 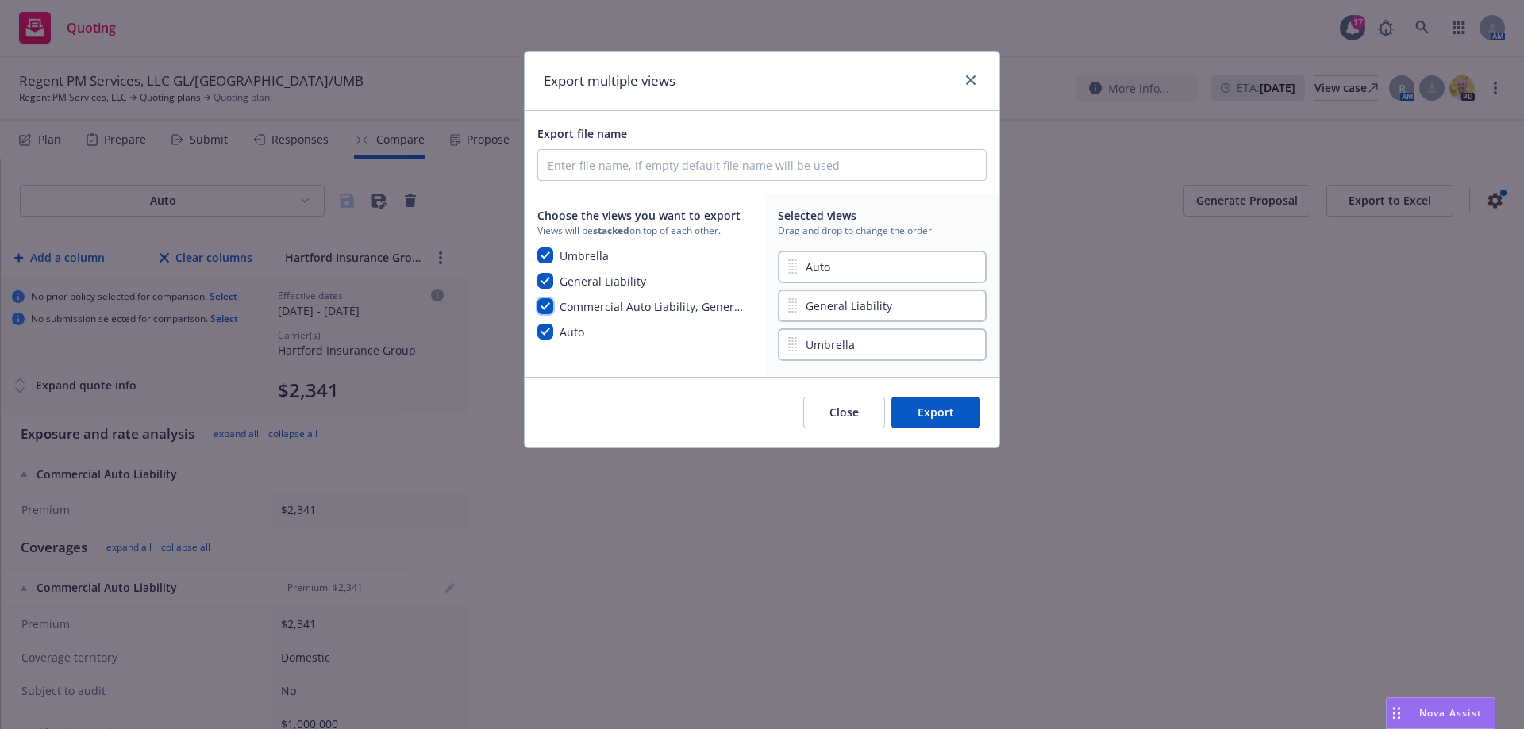 I want to click on span: Nova Assist, so click(x=1450, y=713).